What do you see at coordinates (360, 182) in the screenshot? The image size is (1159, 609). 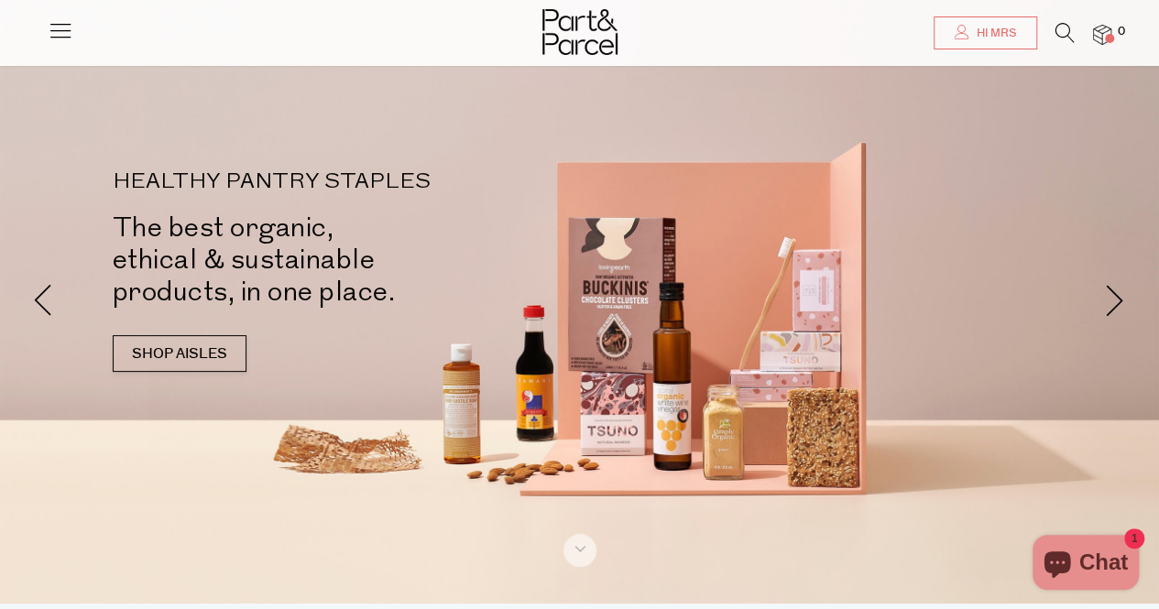 I see `p: HEALTHY PANTRY STAPLES` at bounding box center [360, 182].